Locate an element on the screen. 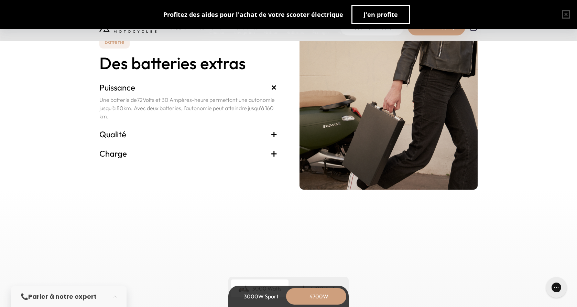 This screenshot has width=577, height=307. div: 3000W Sport is located at coordinates (261, 296).